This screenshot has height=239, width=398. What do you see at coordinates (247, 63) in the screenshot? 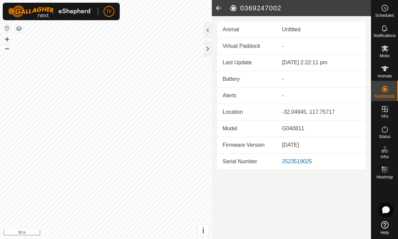
I see `td: Last Update` at bounding box center [247, 63].